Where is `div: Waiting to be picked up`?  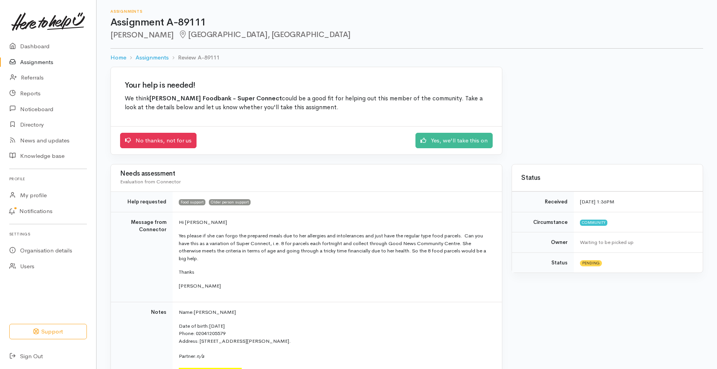
div: Waiting to be picked up is located at coordinates (636, 242).